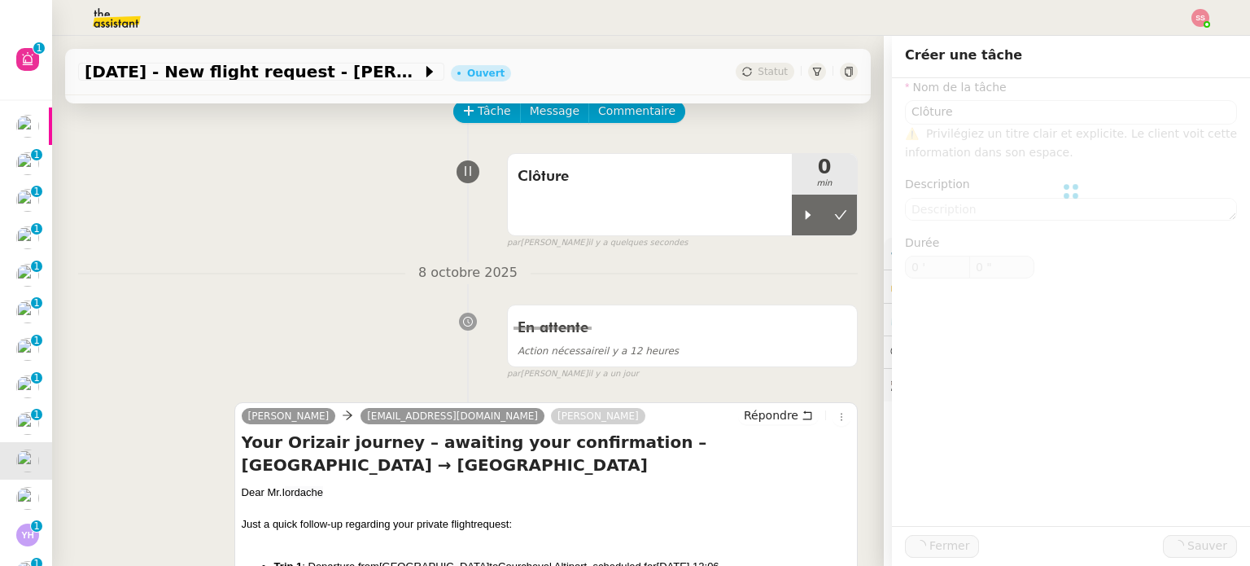  Describe the element at coordinates (1067, 384) in the screenshot. I see `div: 🕵️Autres demandes en cours 19` at that location.